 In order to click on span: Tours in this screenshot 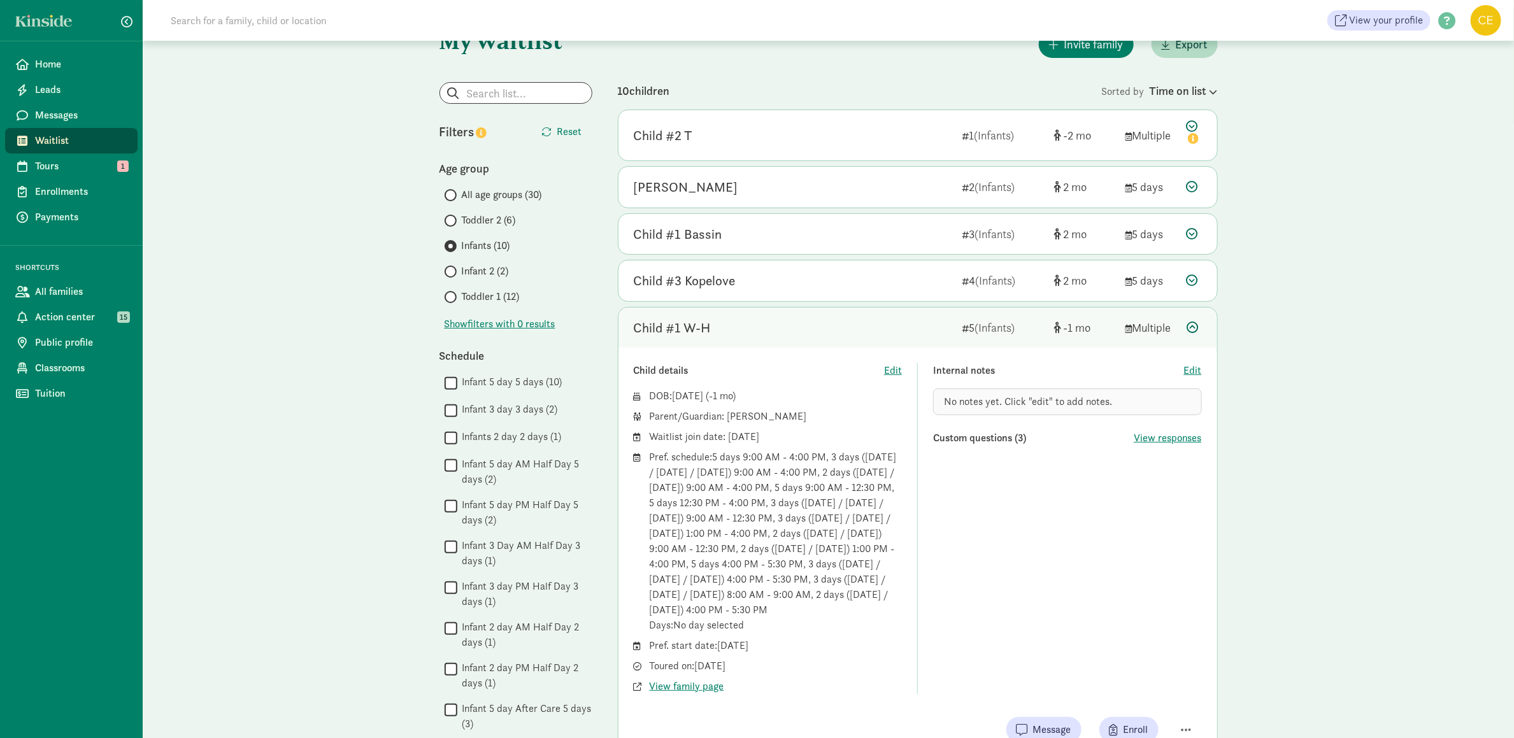, I will do `click(81, 166)`.